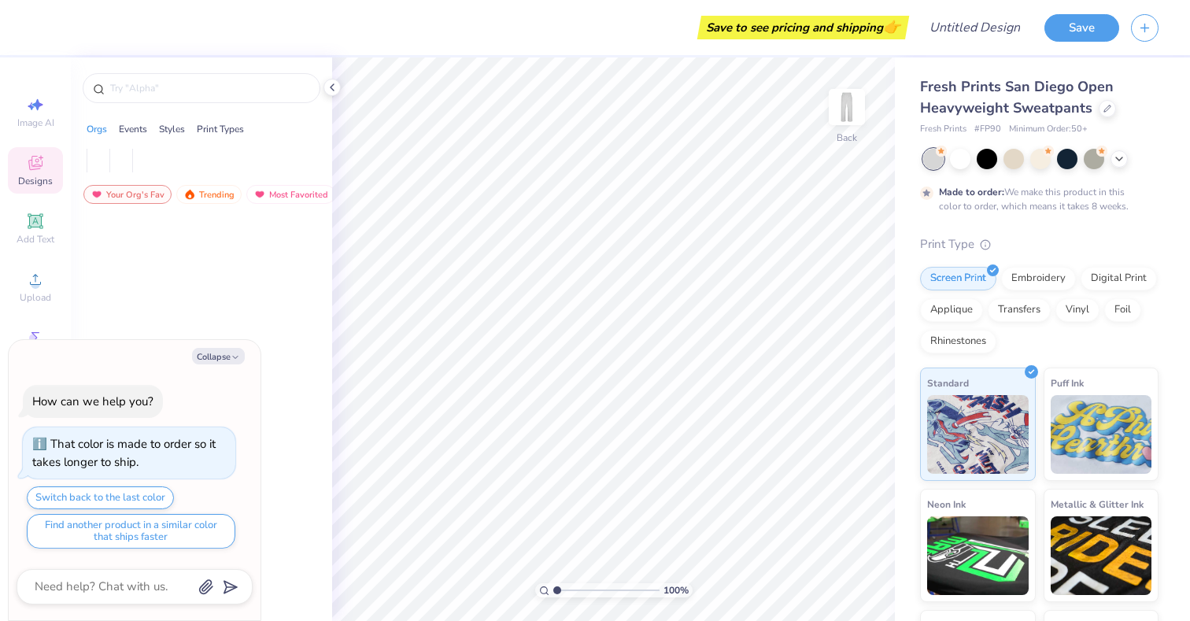 Image resolution: width=1190 pixels, height=621 pixels. What do you see at coordinates (1049, 129) in the screenshot?
I see `span: Minimum Order: 50 +` at bounding box center [1049, 129].